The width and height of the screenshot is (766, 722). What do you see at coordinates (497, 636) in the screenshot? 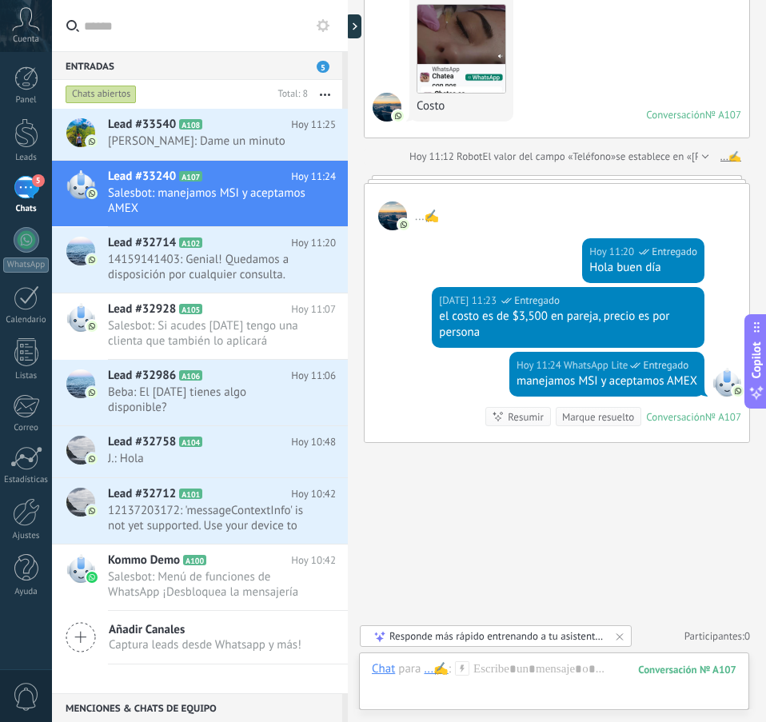
I see `div: Responde más rápido entrenando a tu asistente AI con tus fuentes de datos` at bounding box center [497, 636].